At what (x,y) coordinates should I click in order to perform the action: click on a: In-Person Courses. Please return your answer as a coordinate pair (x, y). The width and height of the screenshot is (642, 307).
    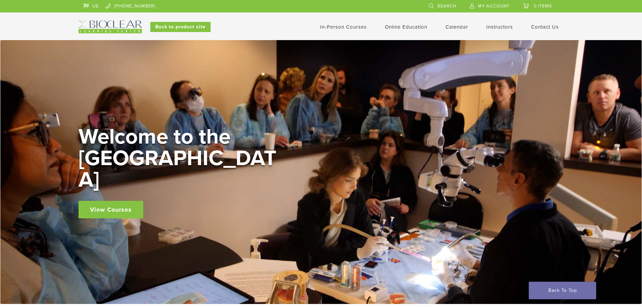
    Looking at the image, I should click on (344, 27).